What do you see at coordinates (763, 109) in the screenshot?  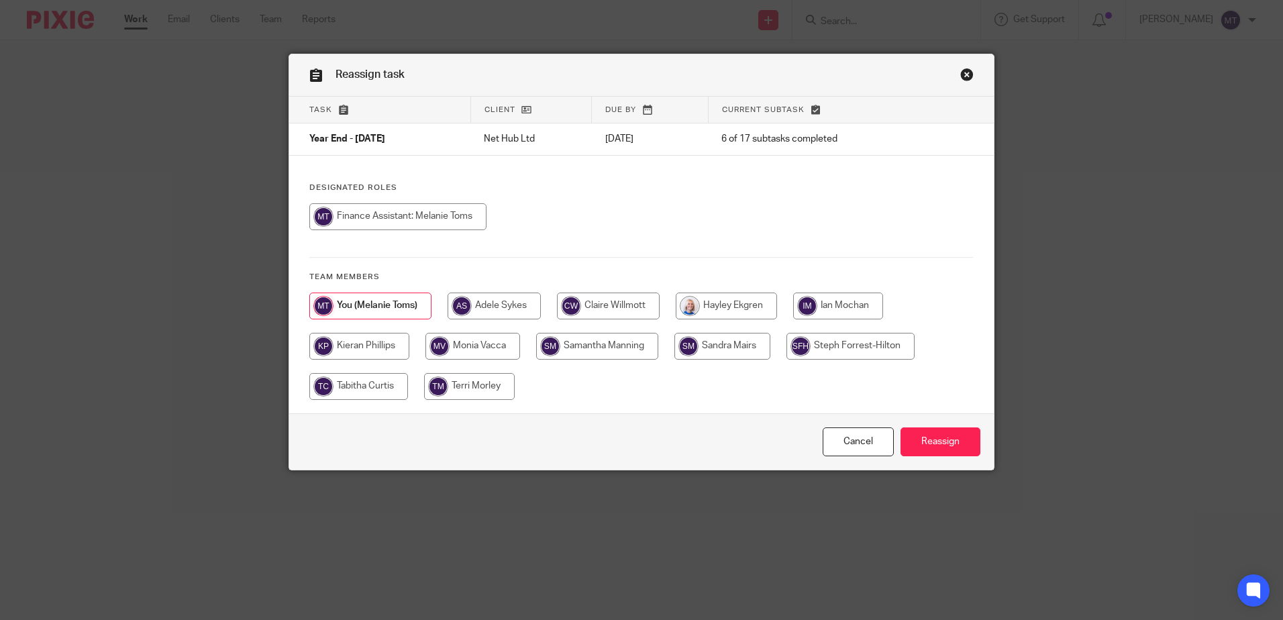 I see `span: Current subtask` at bounding box center [763, 109].